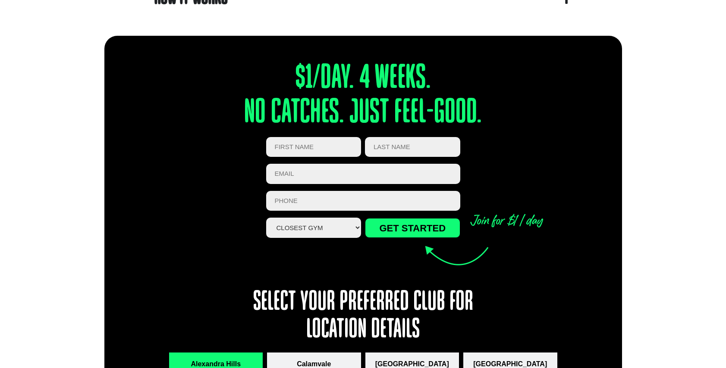  What do you see at coordinates (363, 201) in the screenshot?
I see `input: PHONE` at bounding box center [363, 201].